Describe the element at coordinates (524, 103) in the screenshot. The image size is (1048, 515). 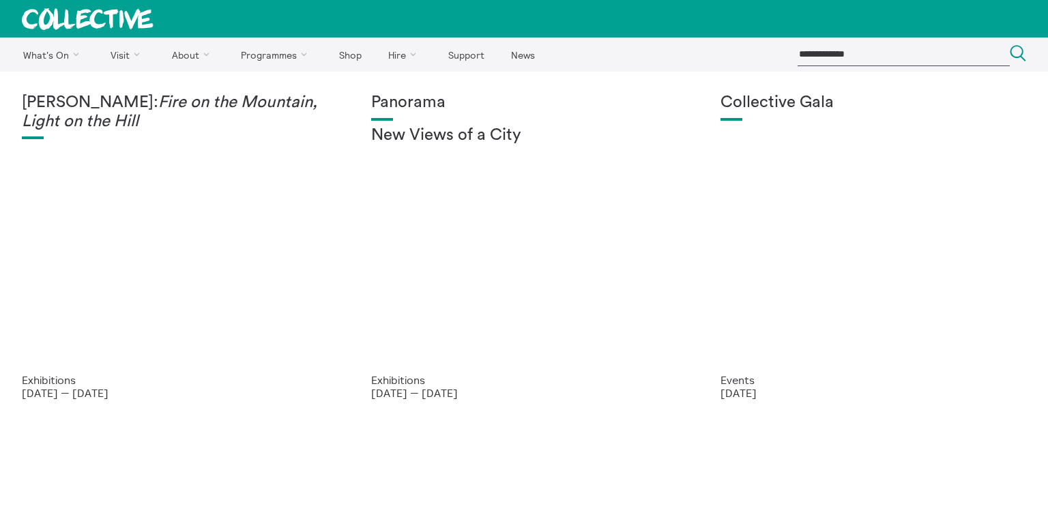
I see `h1: Panorama` at that location.